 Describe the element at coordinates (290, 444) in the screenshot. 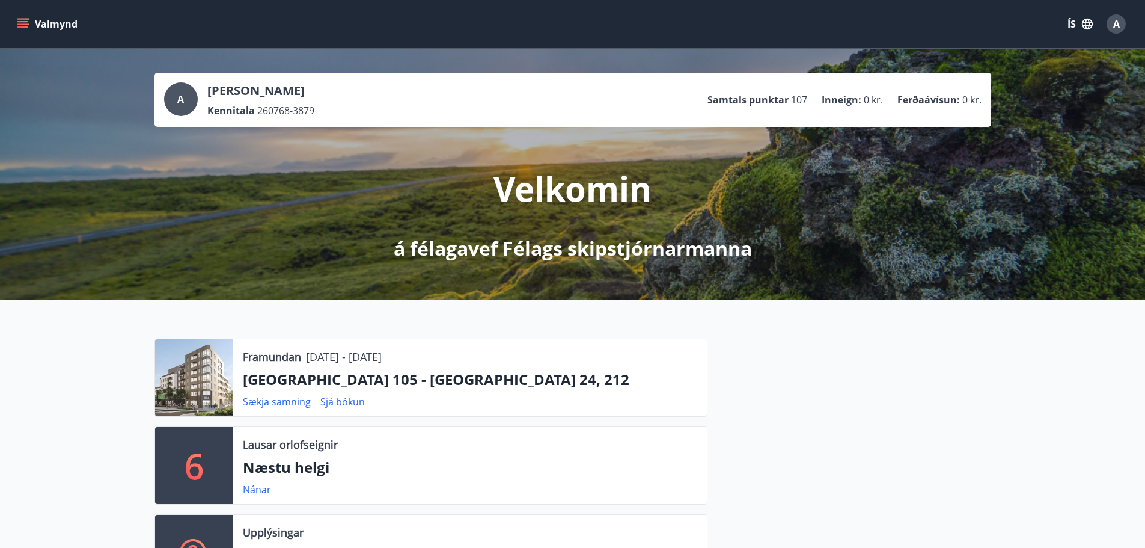

I see `p: Lausar orlofseignir` at that location.